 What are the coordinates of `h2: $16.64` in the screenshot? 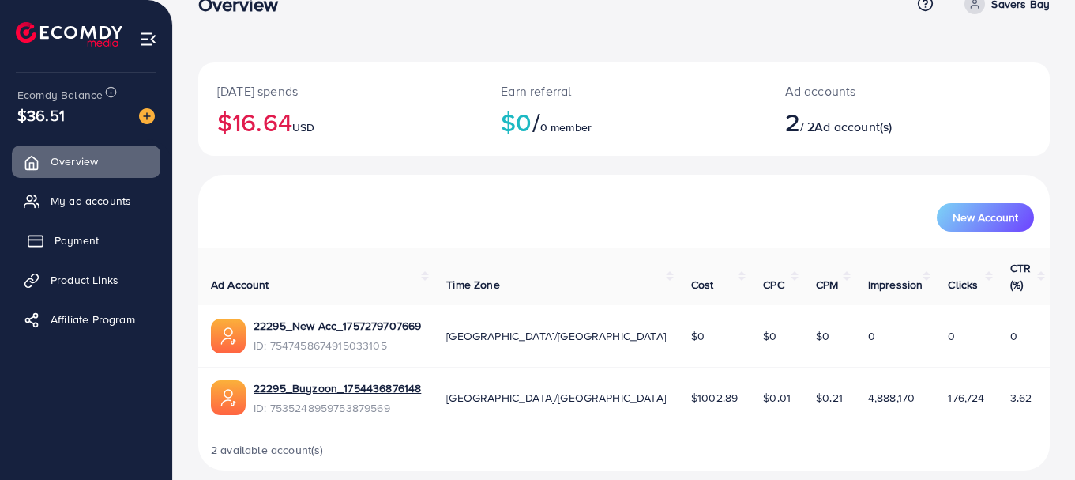 It's located at (340, 122).